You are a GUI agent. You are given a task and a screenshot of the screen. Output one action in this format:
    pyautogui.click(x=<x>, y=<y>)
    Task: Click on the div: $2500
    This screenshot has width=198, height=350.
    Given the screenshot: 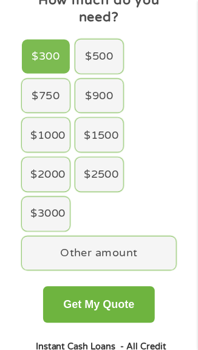 What is the action you would take?
    pyautogui.click(x=99, y=175)
    